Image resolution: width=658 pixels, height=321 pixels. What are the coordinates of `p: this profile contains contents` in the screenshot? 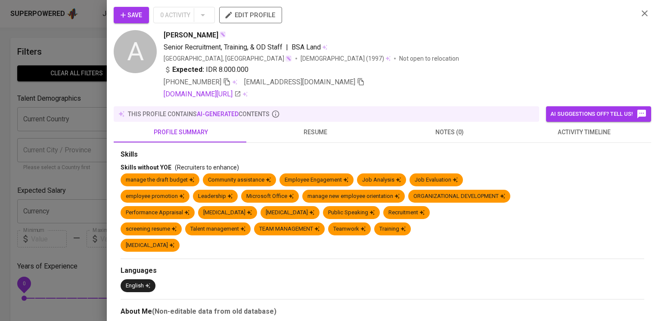 It's located at (199, 114).